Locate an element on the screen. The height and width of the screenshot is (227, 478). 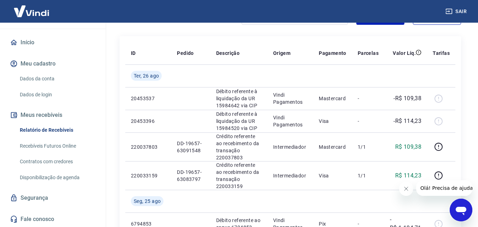
p: Pagamento is located at coordinates (332, 53).